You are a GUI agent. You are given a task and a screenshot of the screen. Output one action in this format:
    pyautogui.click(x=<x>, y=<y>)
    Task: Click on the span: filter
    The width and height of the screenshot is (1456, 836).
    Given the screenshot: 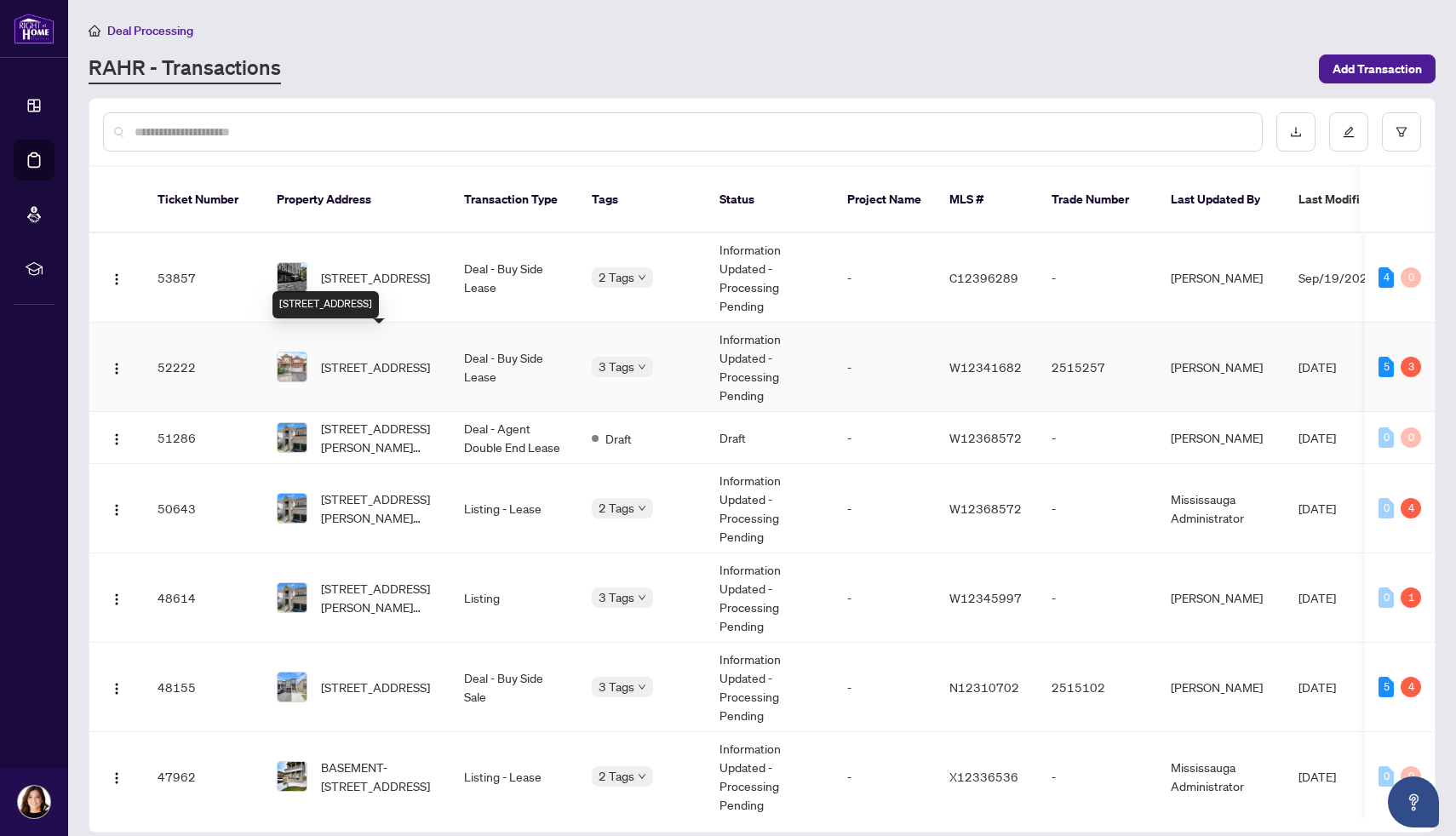 What is the action you would take?
    pyautogui.click(x=1402, y=132)
    